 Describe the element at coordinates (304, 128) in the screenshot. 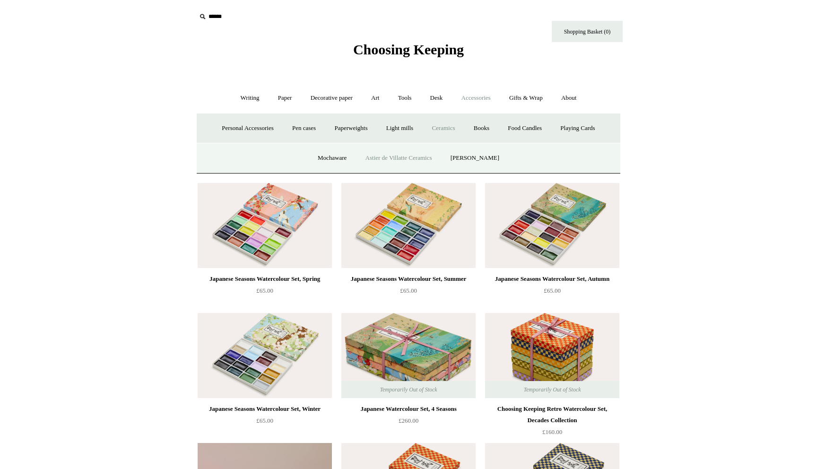

I see `a: Pen cases` at that location.